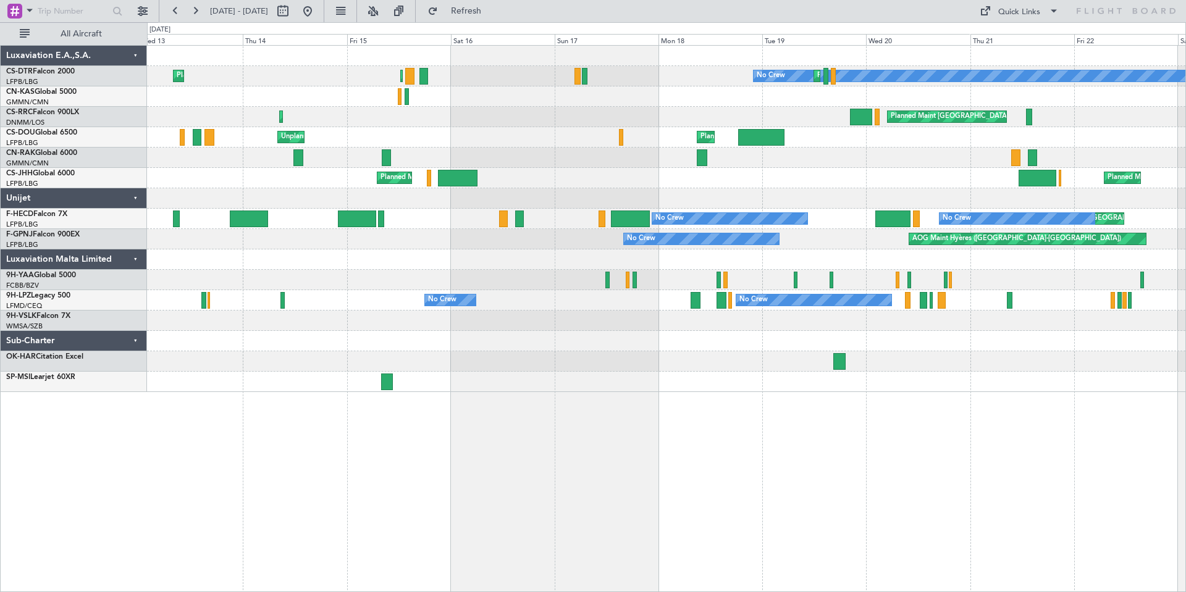 The image size is (1186, 592). I want to click on span: CS-DOU, so click(20, 133).